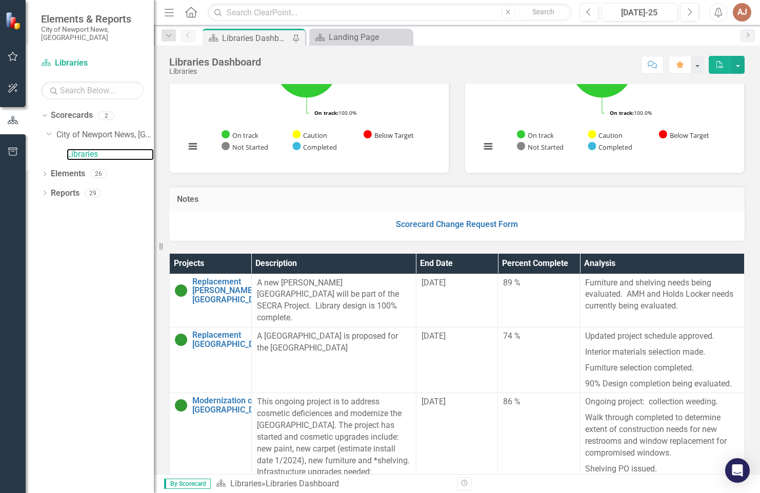  Describe the element at coordinates (390, 12) in the screenshot. I see `input: Search ClearPoint...` at that location.